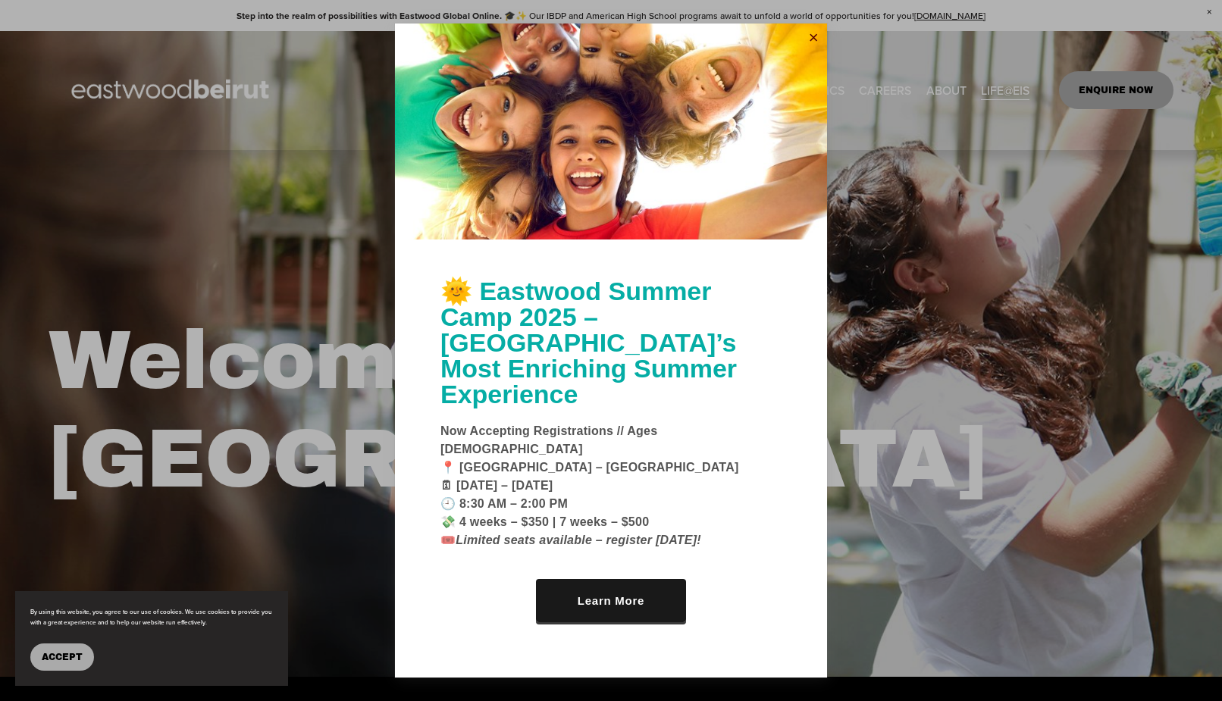 This screenshot has width=1222, height=701. What do you see at coordinates (62, 657) in the screenshot?
I see `span: Accept` at bounding box center [62, 657].